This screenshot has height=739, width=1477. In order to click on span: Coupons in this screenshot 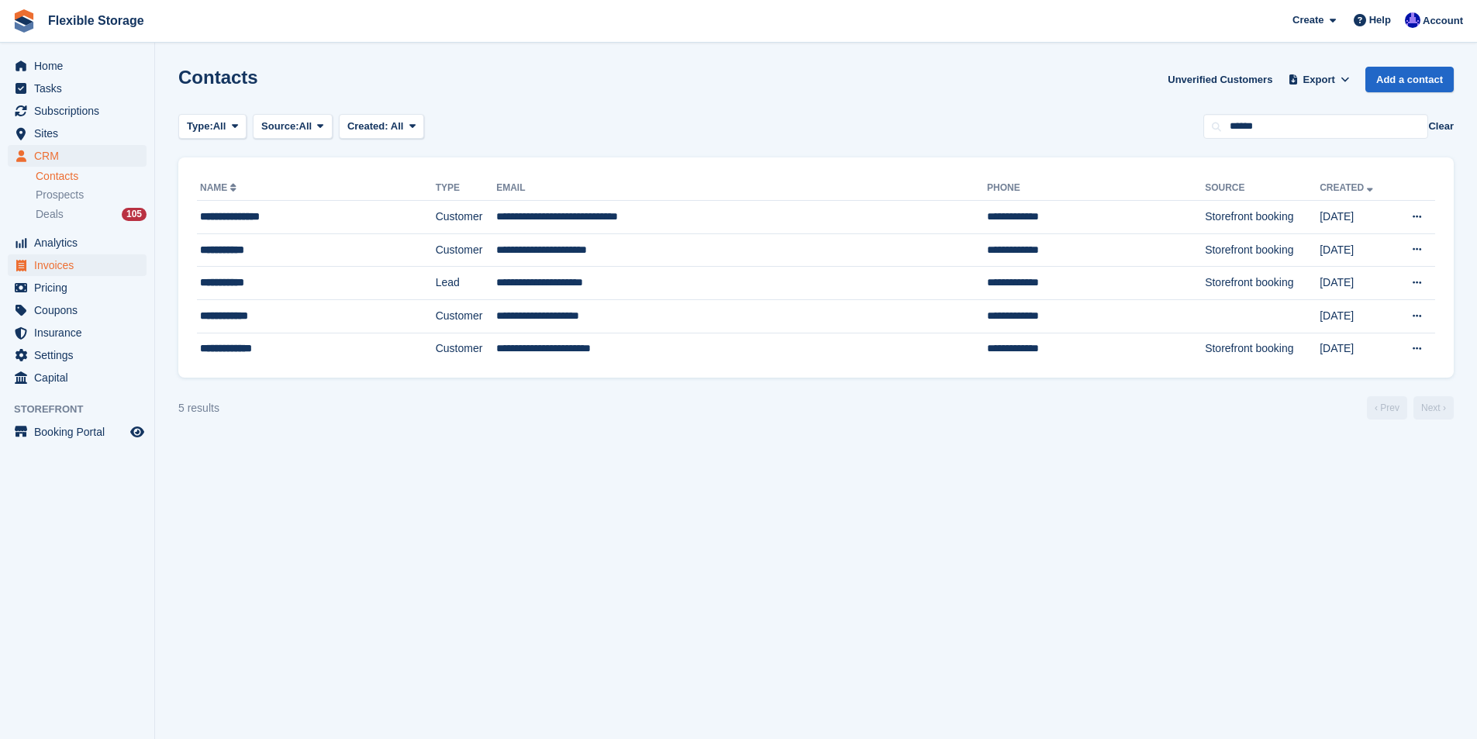, I will do `click(81, 310)`.